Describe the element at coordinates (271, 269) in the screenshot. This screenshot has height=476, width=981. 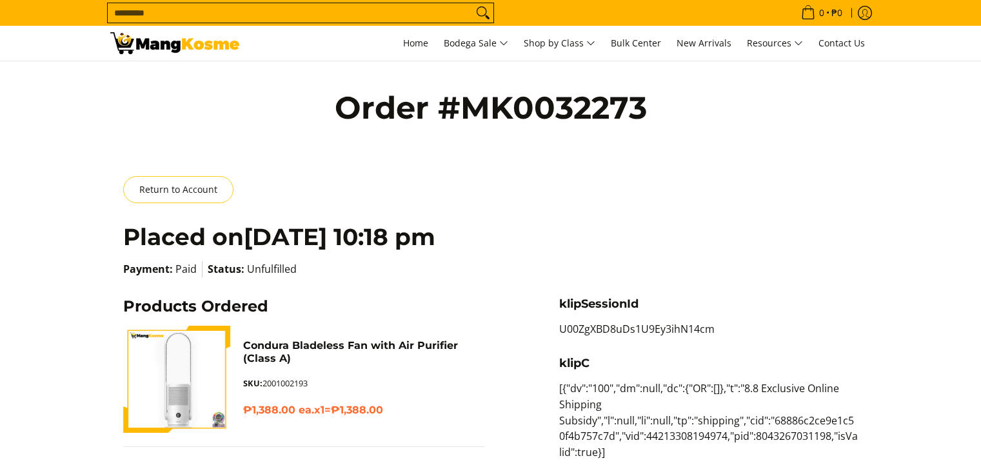
I see `span: Unfulfilled` at that location.